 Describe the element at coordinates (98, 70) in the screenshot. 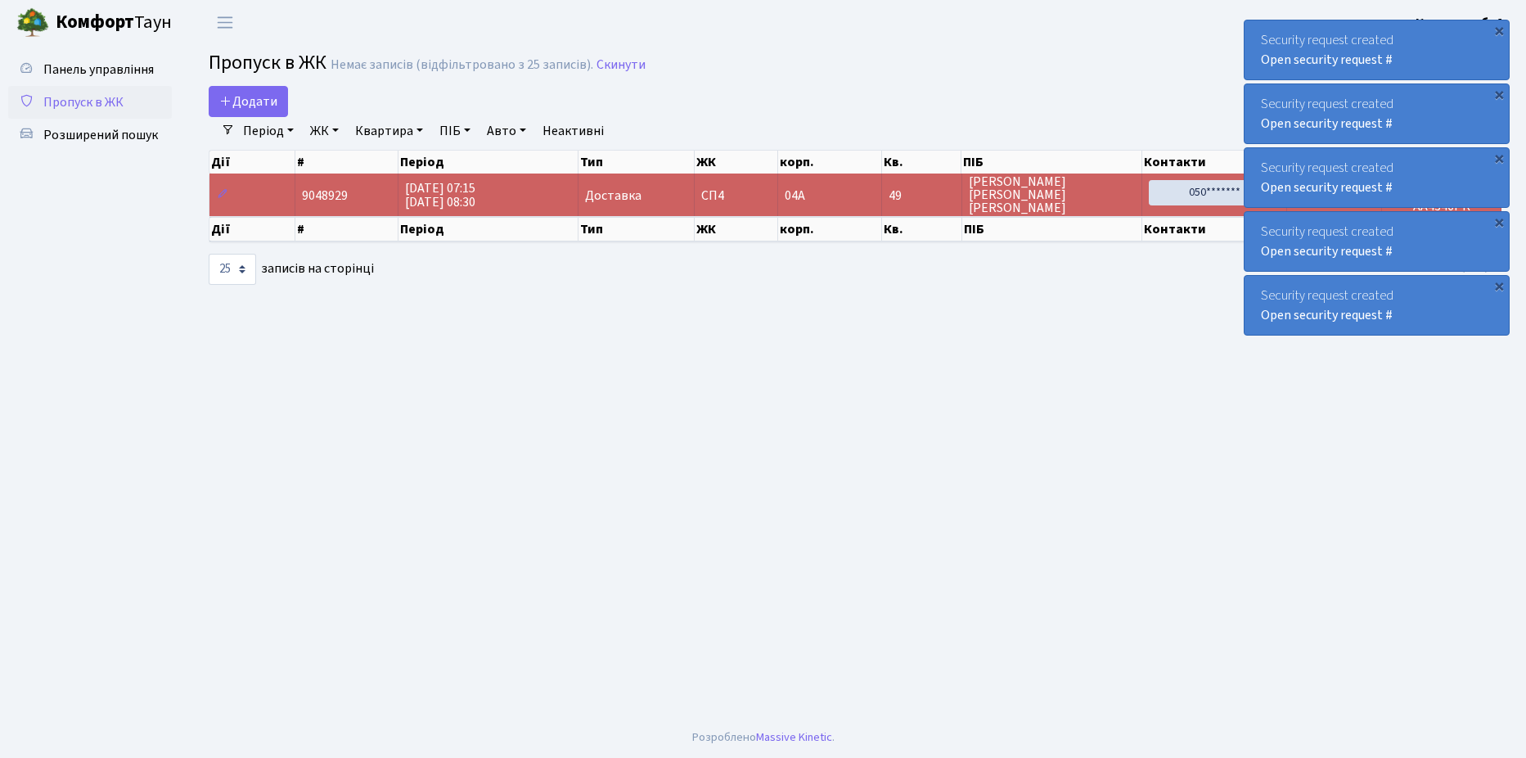

I see `span: Панель управління` at that location.